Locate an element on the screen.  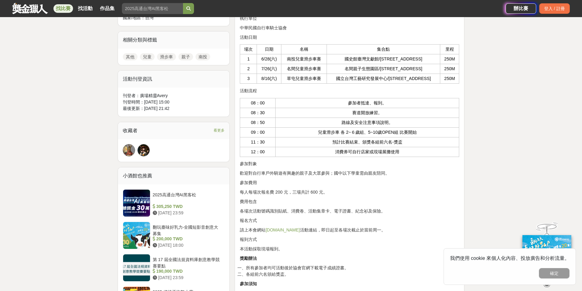
span: 台灣 is located at coordinates (149, 18).